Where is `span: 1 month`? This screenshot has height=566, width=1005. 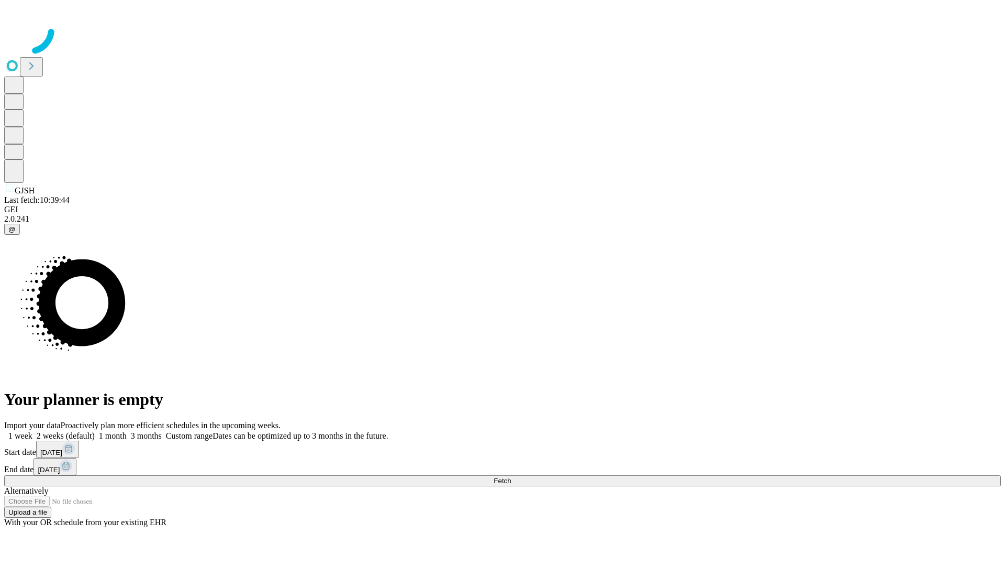
span: 1 month is located at coordinates (113, 435).